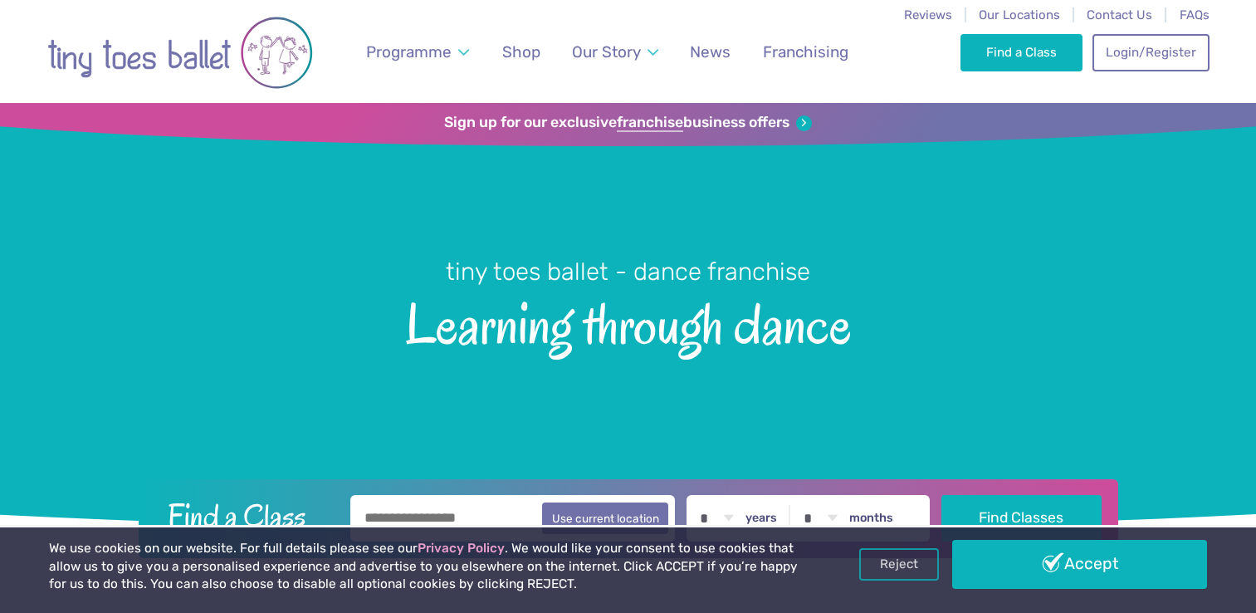  I want to click on a: Our Story, so click(614, 51).